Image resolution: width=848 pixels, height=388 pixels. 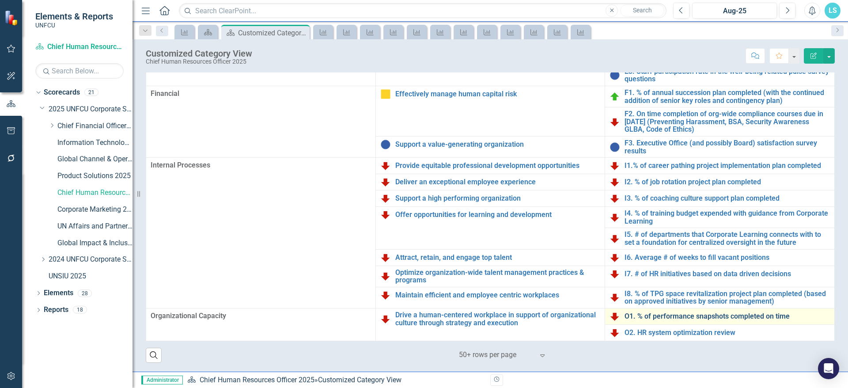 I want to click on a: I3. % of coaching culture support plan completed, so click(x=727, y=198).